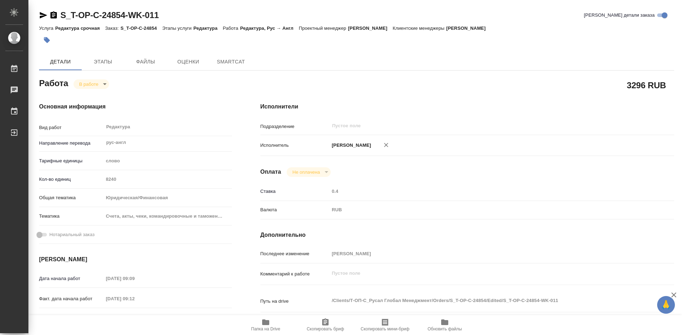 Image resolution: width=682 pixels, height=335 pixels. I want to click on button: Обновить файлы, so click(444, 325).